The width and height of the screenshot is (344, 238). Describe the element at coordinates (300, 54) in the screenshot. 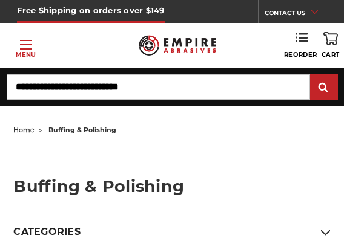

I see `span: Reorder` at that location.